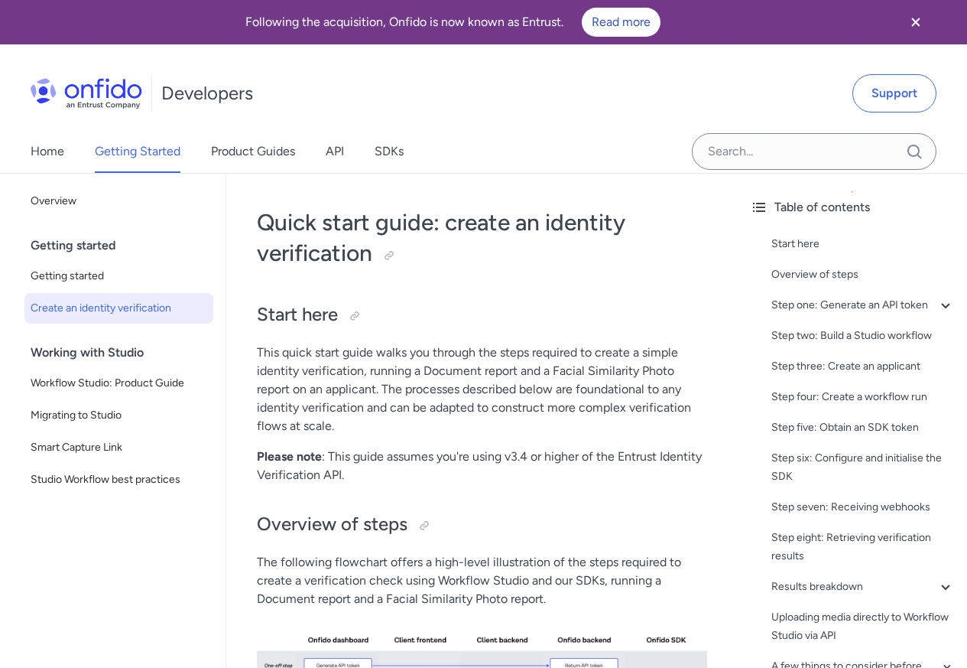 The width and height of the screenshot is (967, 668). I want to click on h2: Overview of steps, so click(482, 525).